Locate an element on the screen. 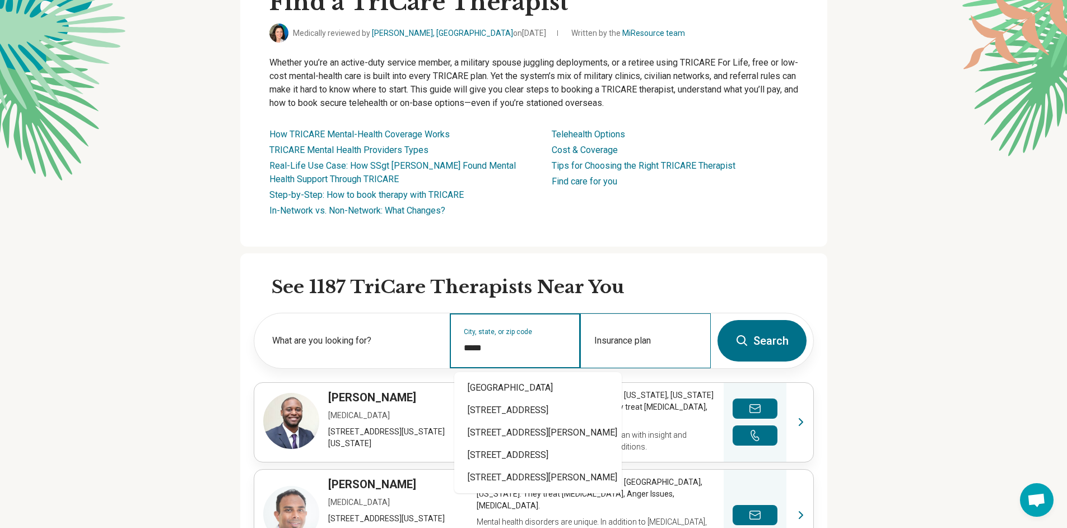 This screenshot has height=528, width=1067. a: Find care for you is located at coordinates (584, 181).